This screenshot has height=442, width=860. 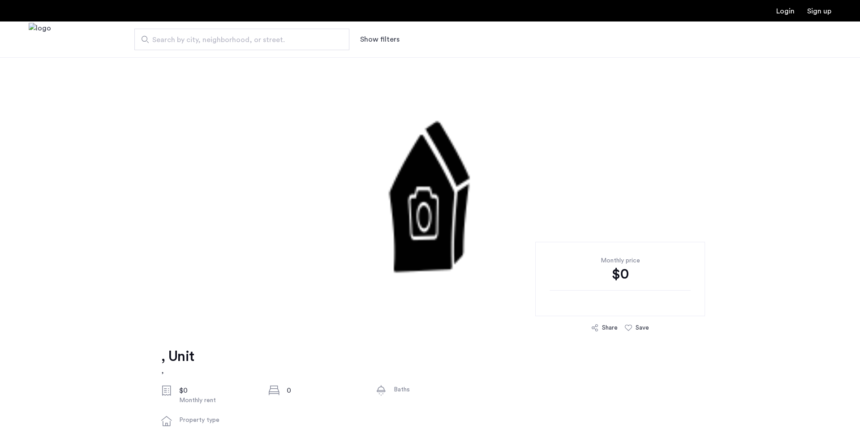 What do you see at coordinates (177, 357) in the screenshot?
I see `h1: , Unit` at bounding box center [177, 357].